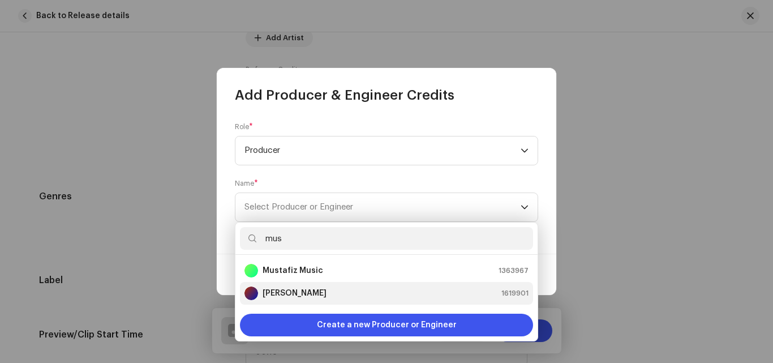  Describe the element at coordinates (244, 127) in the screenshot. I see `label: Role` at that location.